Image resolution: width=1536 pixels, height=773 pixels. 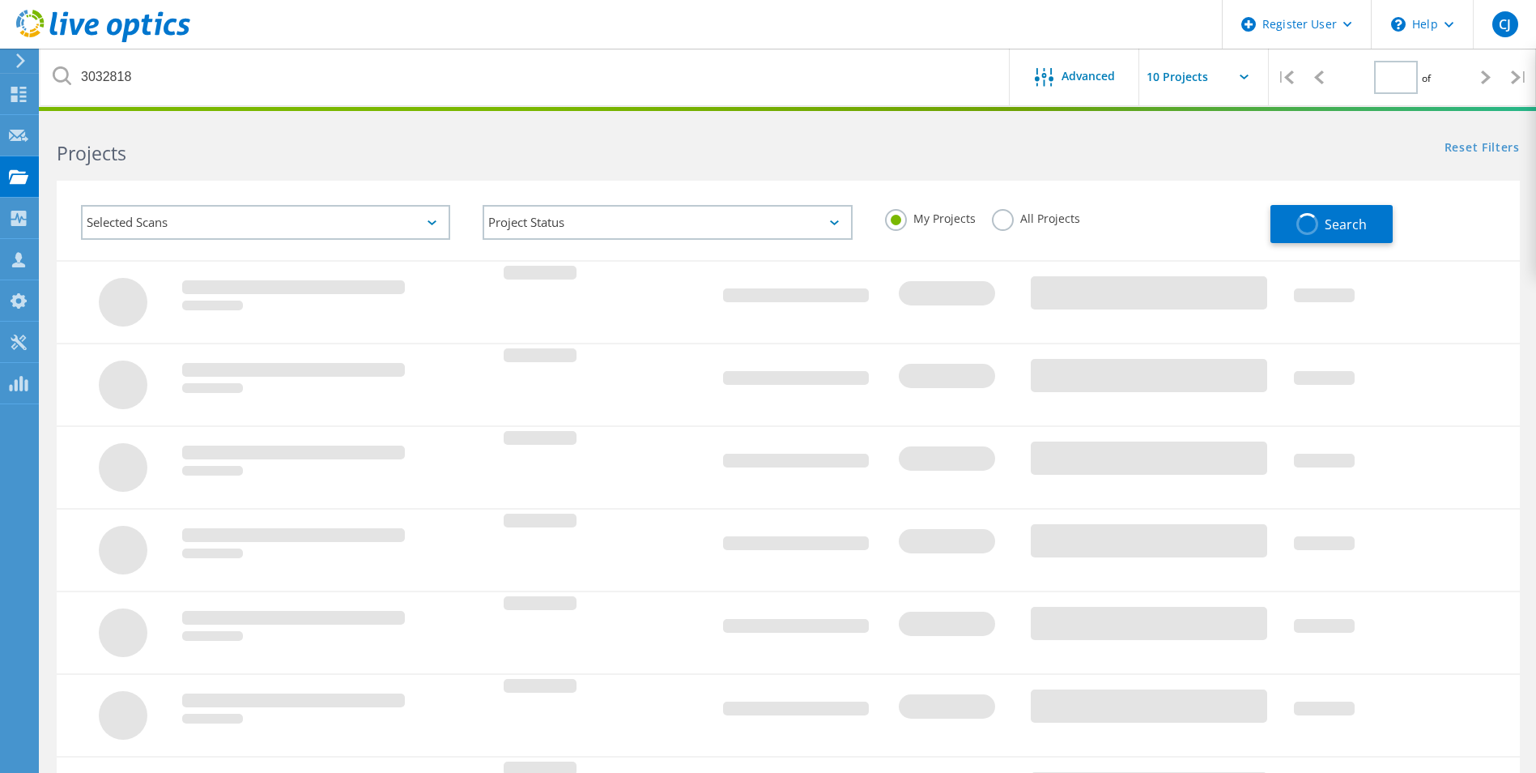 What do you see at coordinates (1346, 224) in the screenshot?
I see `span: Search` at bounding box center [1346, 224].